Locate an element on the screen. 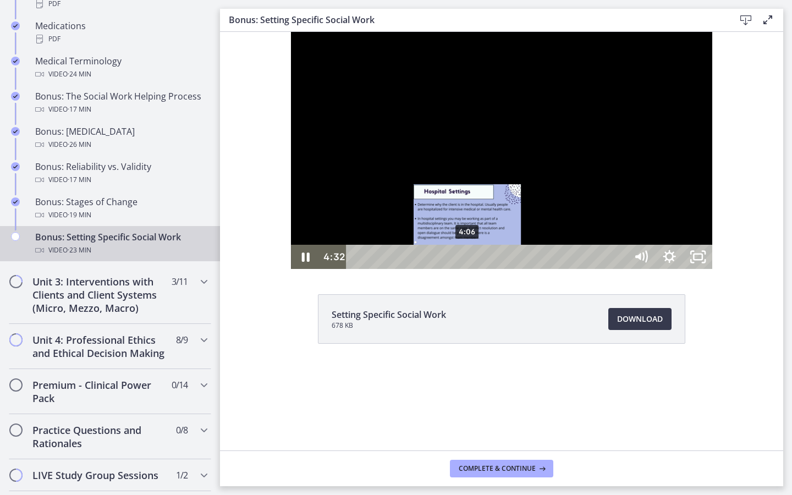 Image resolution: width=792 pixels, height=495 pixels. span: 1 / 2 is located at coordinates (182, 475).